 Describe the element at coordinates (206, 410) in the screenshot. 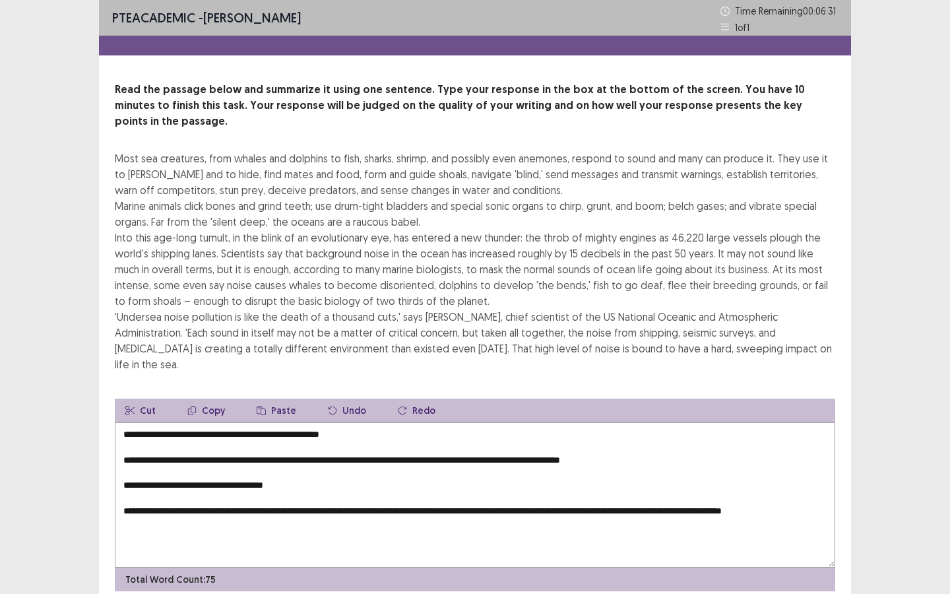

I see `button: Copy` at that location.